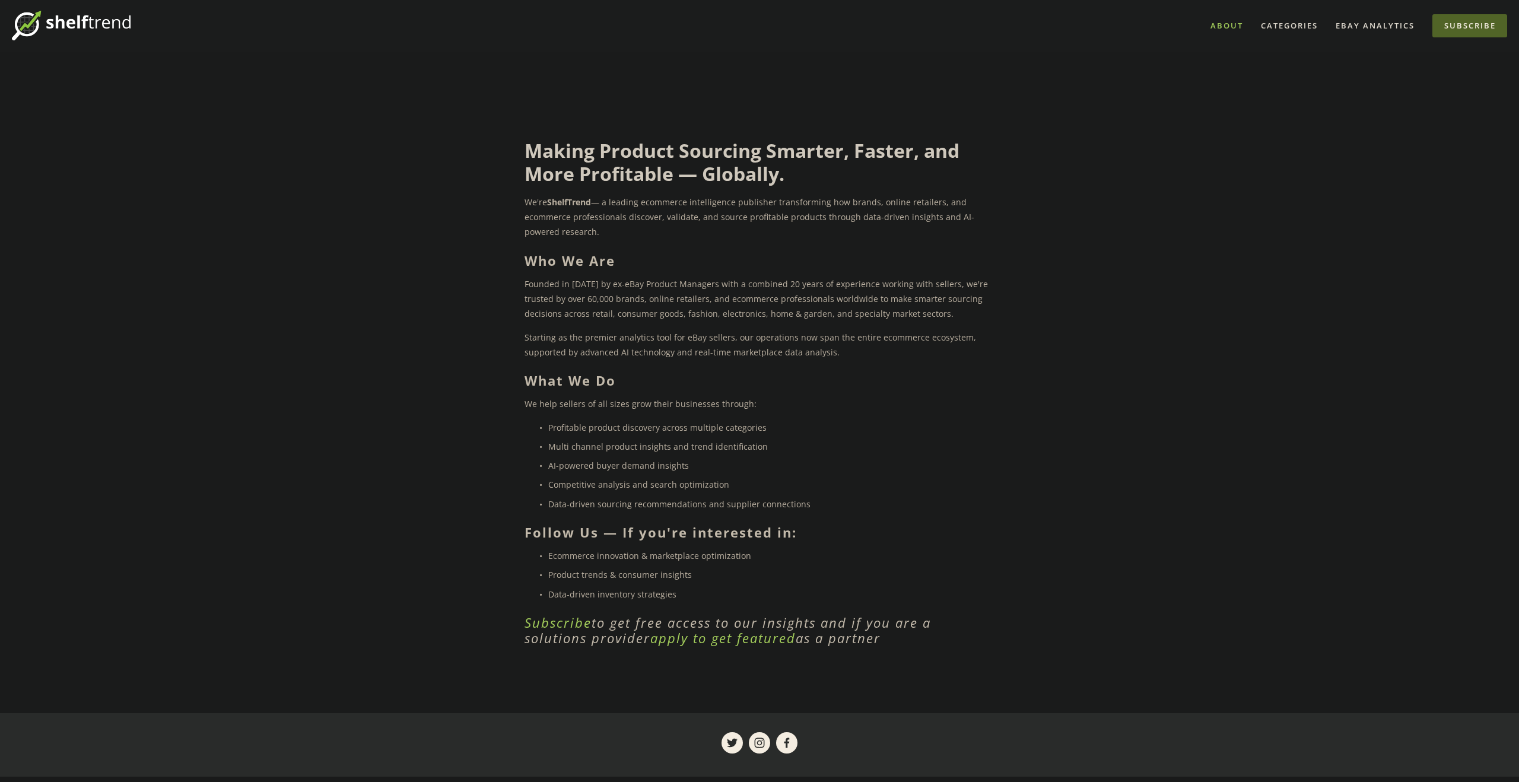 The height and width of the screenshot is (782, 1519). I want to click on strong: What We Do, so click(570, 380).